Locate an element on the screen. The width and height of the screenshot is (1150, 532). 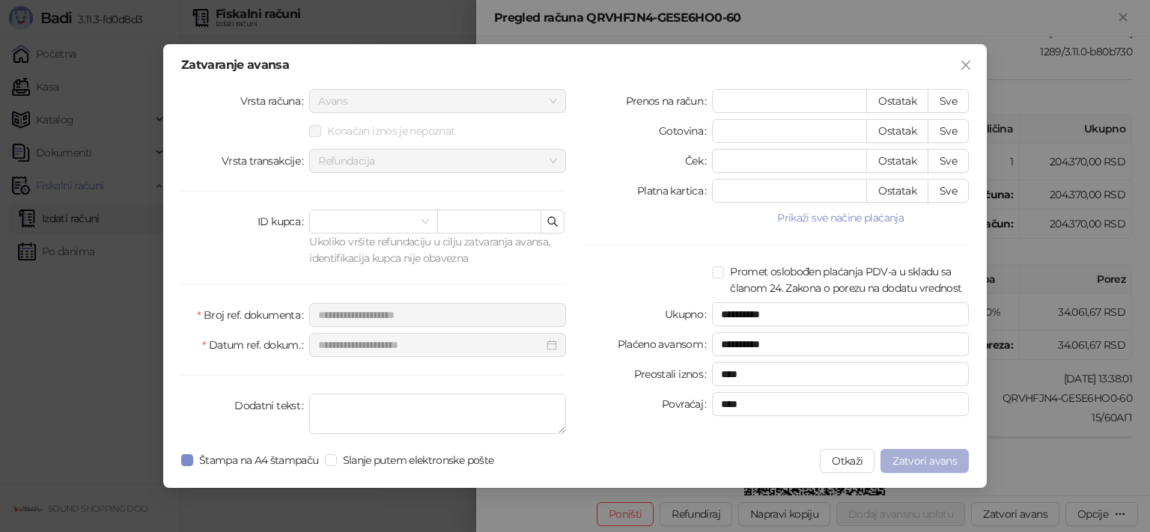
span: Slanje putem elektronske pošte is located at coordinates (418, 460).